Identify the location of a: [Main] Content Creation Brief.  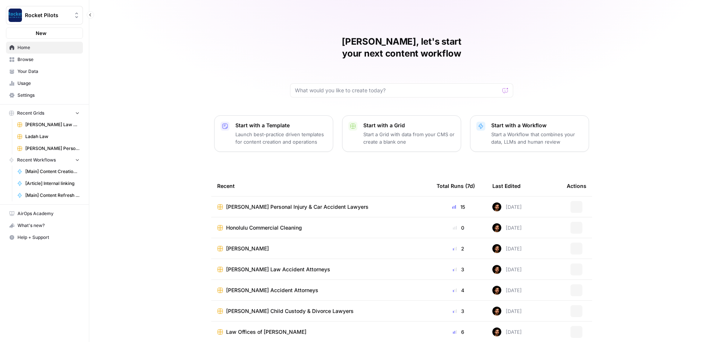
(48, 172).